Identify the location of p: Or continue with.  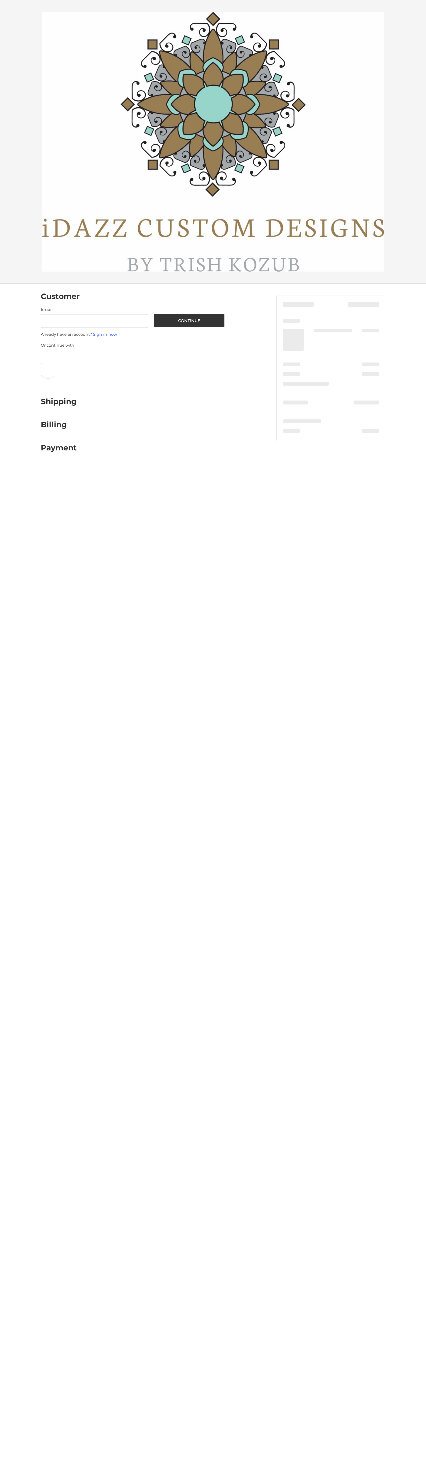
(132, 346).